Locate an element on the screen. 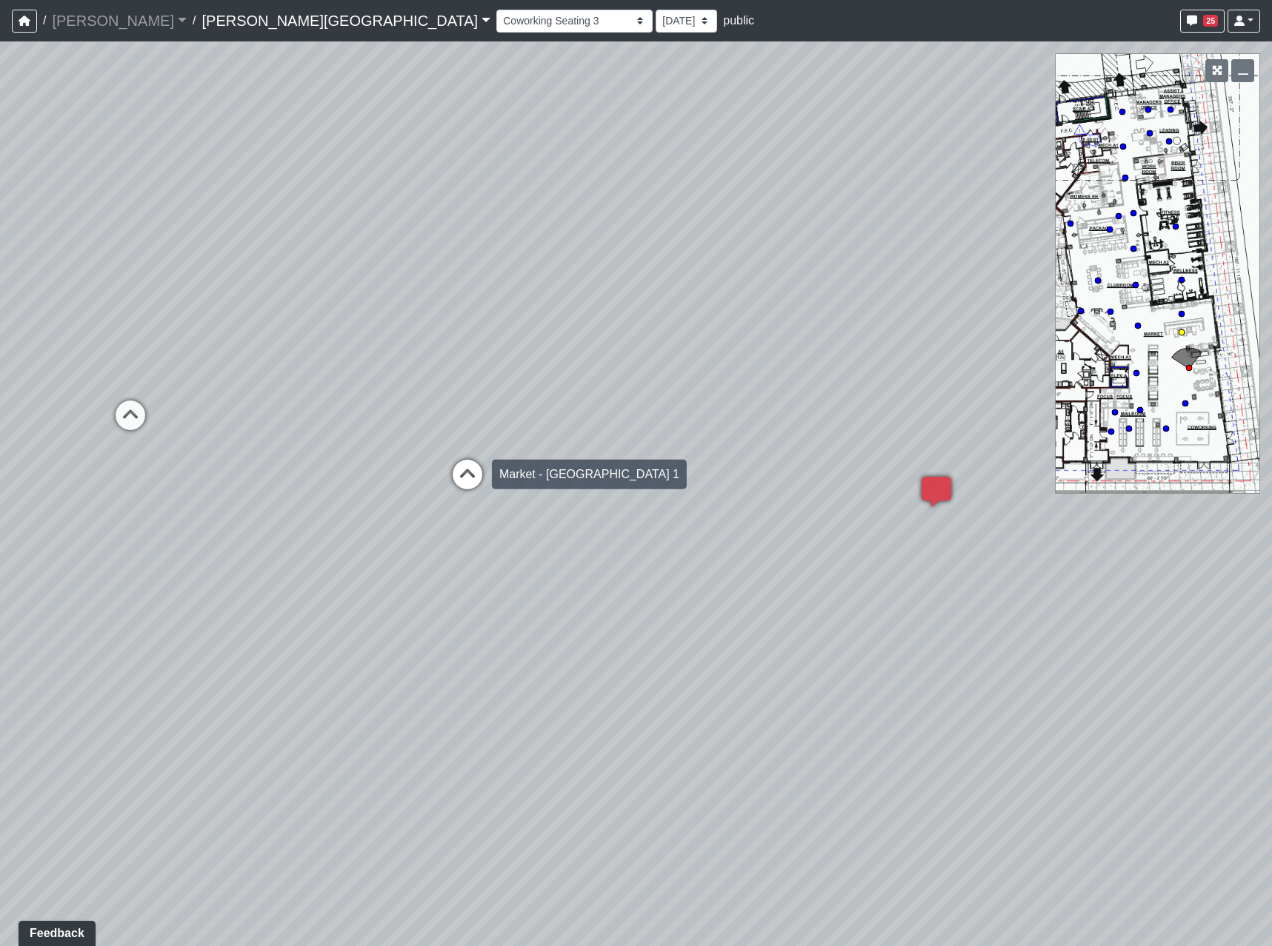 The height and width of the screenshot is (946, 1272). span: public is located at coordinates (738, 20).